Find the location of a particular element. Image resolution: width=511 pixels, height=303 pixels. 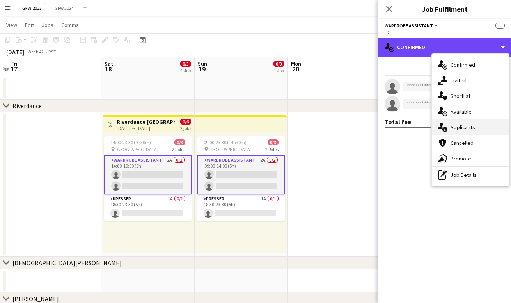

span: Confirmed is located at coordinates (463, 65).